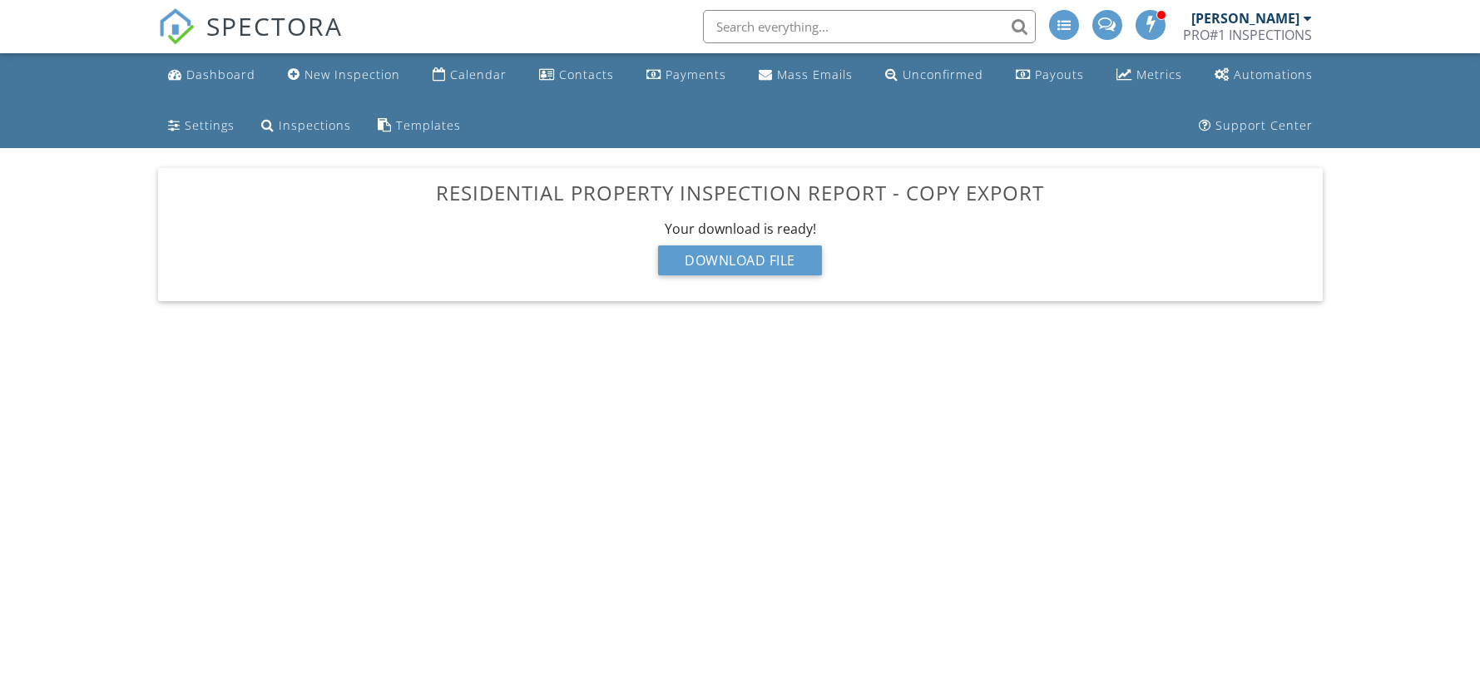  What do you see at coordinates (428, 125) in the screenshot?
I see `div: Templates` at bounding box center [428, 125].